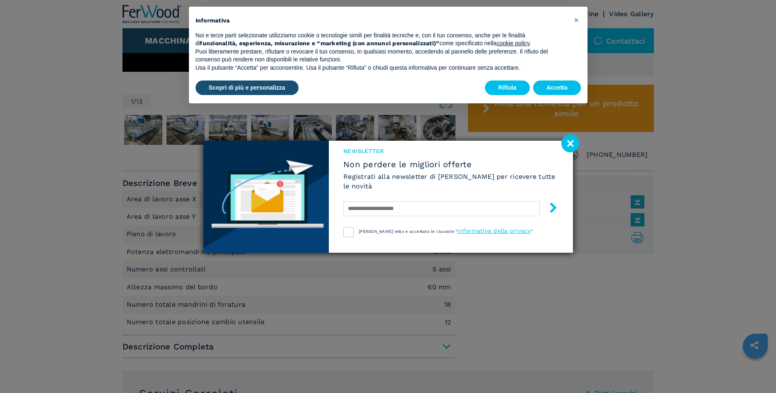 This screenshot has height=393, width=776. What do you see at coordinates (266, 197) in the screenshot?
I see `img: Newsletter image` at bounding box center [266, 197].